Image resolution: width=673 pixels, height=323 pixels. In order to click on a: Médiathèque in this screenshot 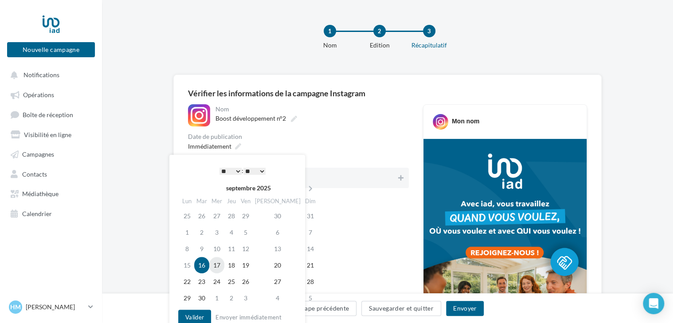, I will do `click(51, 193)`.